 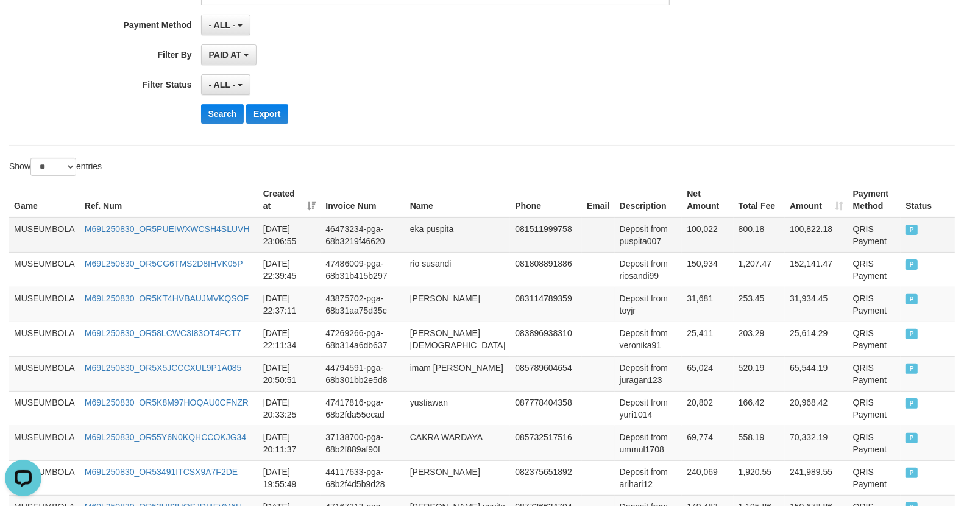 What do you see at coordinates (874, 200) in the screenshot?
I see `th: Payment Method` at bounding box center [874, 200].